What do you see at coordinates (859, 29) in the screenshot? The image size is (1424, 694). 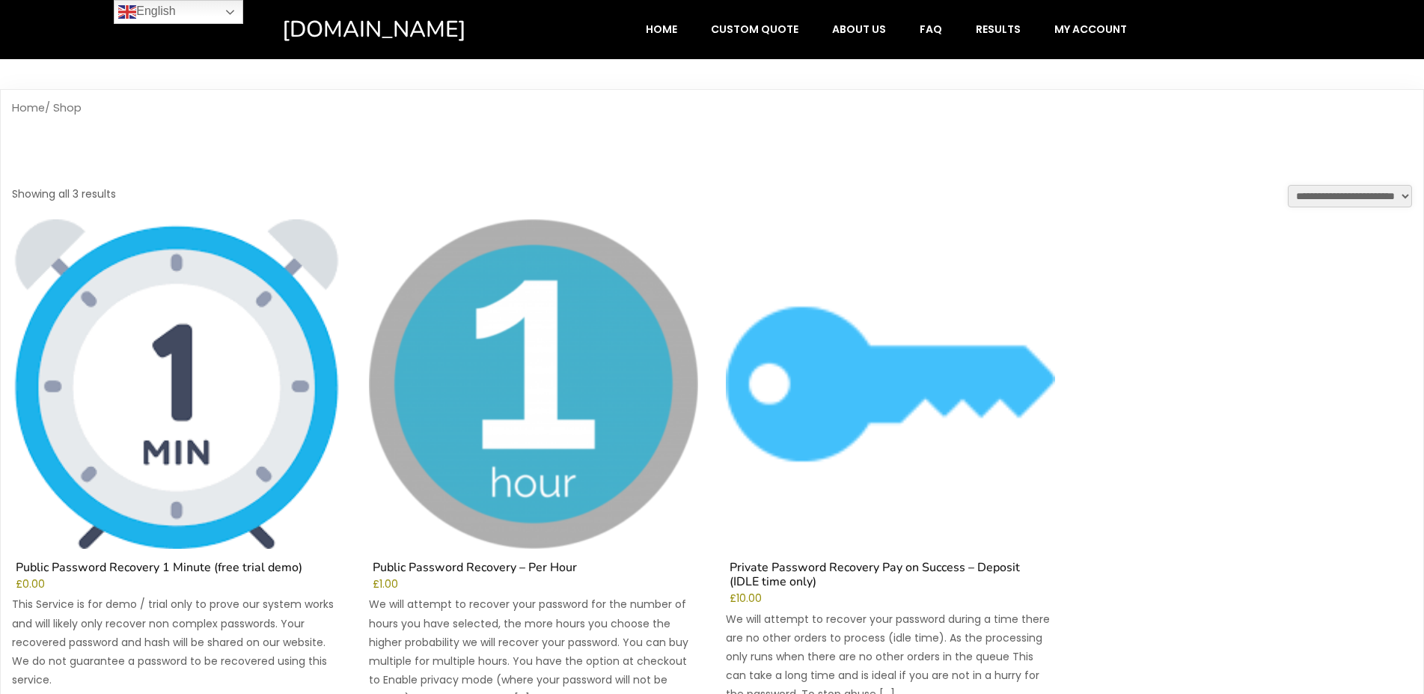 I see `span: About Us` at bounding box center [859, 29].